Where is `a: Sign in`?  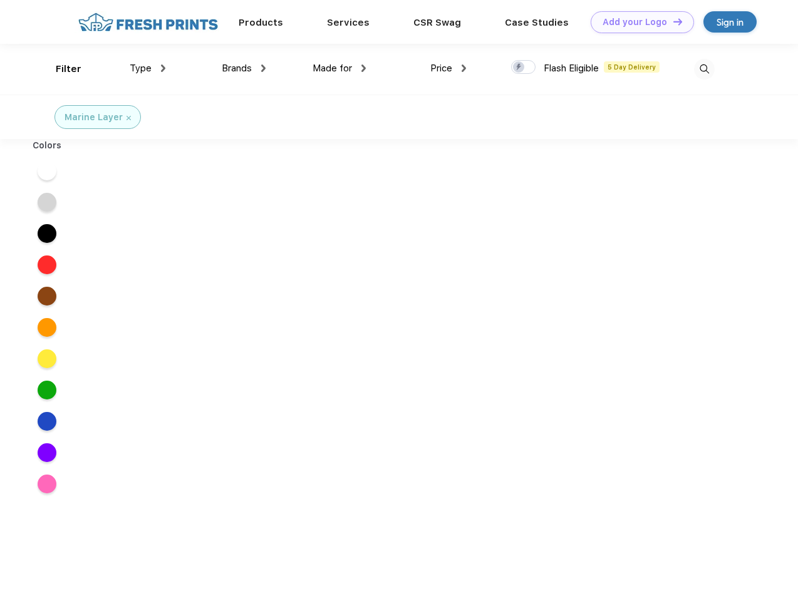 a: Sign in is located at coordinates (729, 22).